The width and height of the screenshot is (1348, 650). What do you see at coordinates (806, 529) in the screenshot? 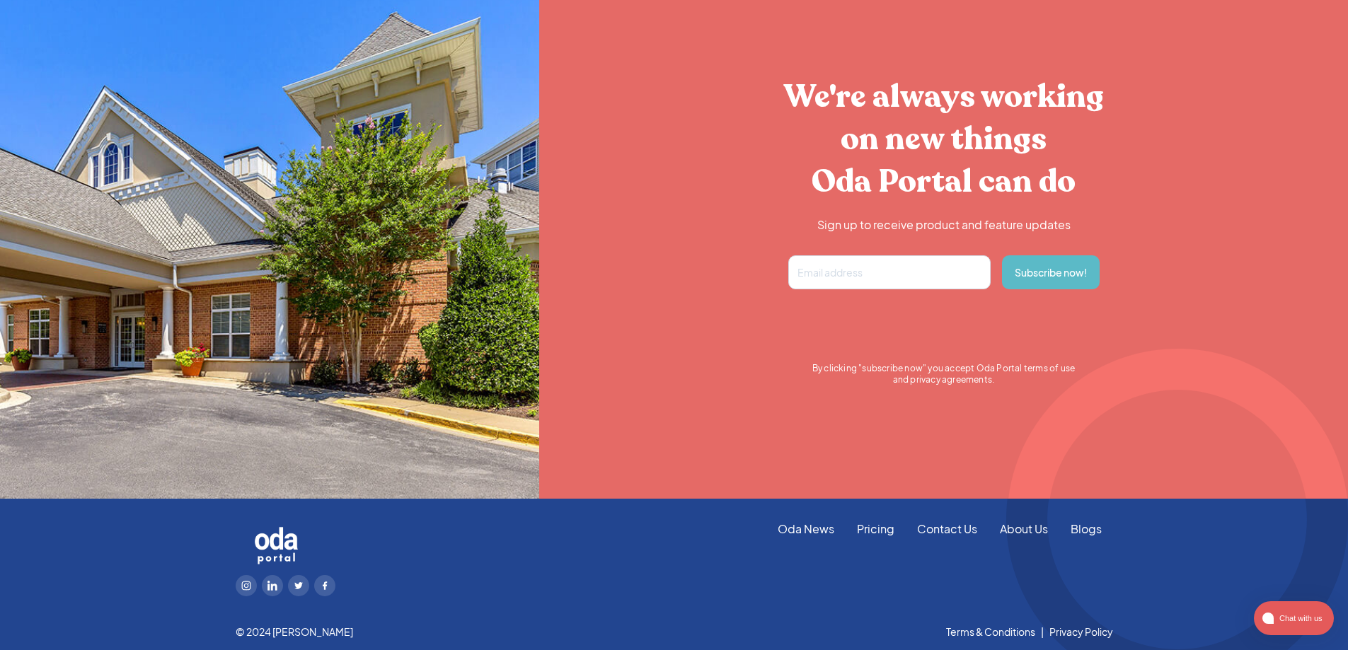
I see `a: Oda News` at bounding box center [806, 529].